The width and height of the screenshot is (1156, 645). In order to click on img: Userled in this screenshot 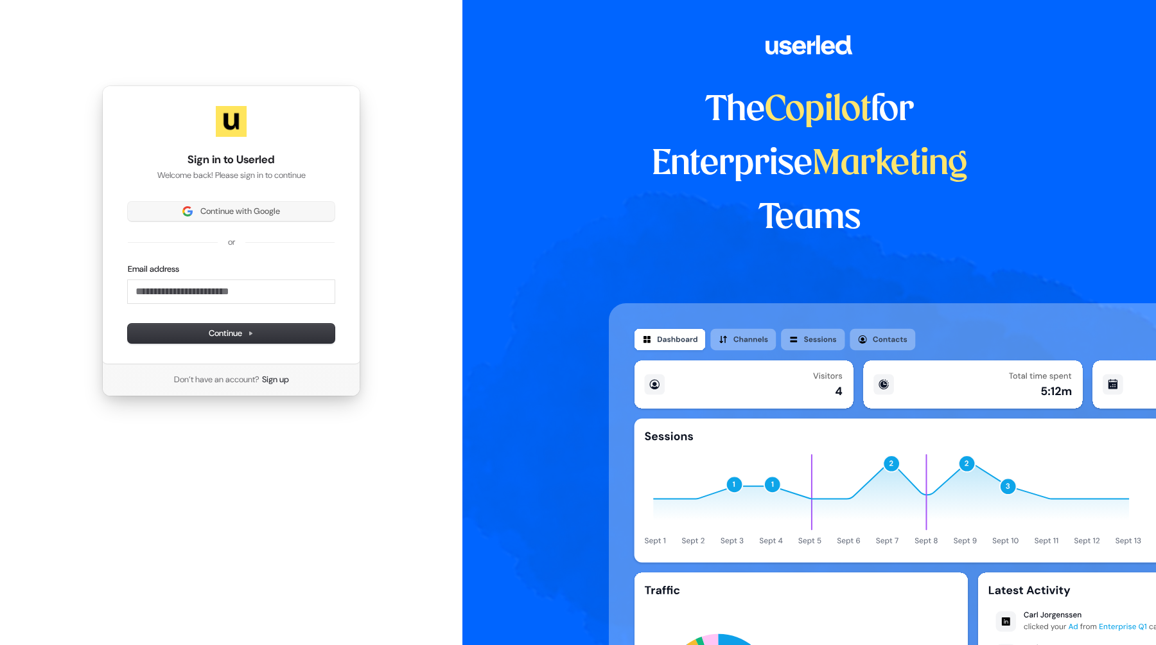, I will do `click(231, 121)`.